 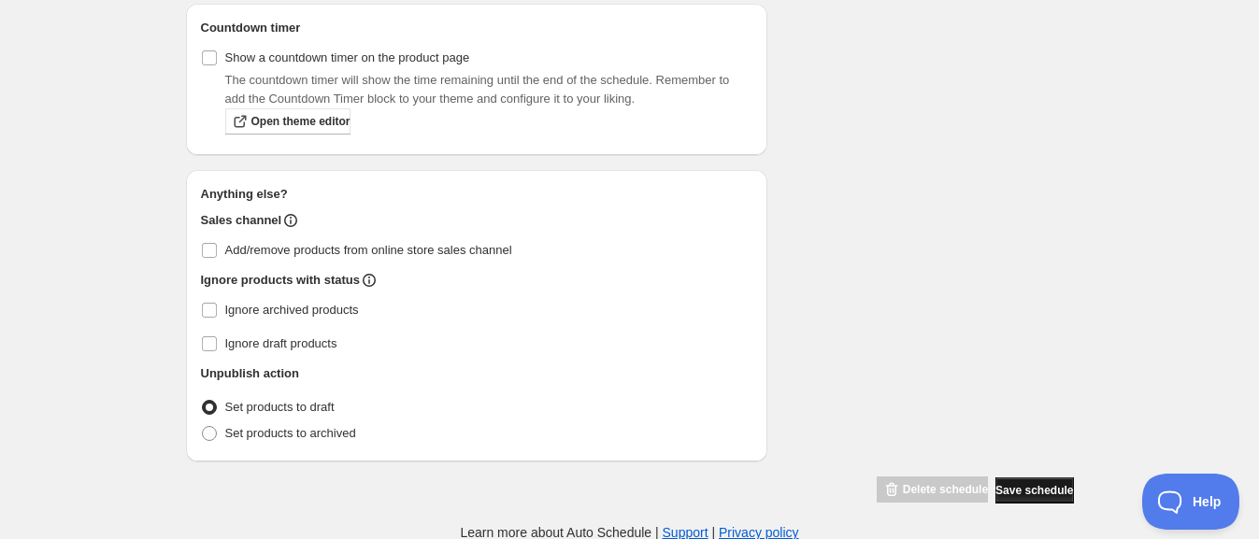 I want to click on button: Save schedule, so click(x=1034, y=491).